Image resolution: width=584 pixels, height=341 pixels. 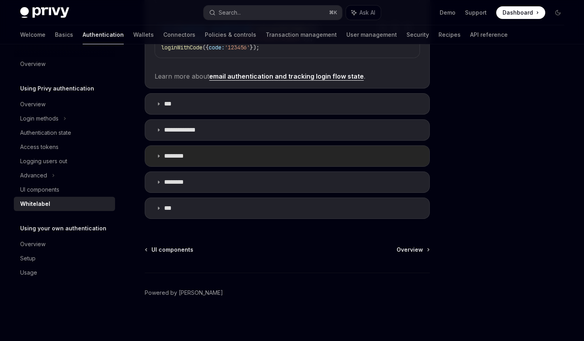 I want to click on span: ⌘ K, so click(x=333, y=13).